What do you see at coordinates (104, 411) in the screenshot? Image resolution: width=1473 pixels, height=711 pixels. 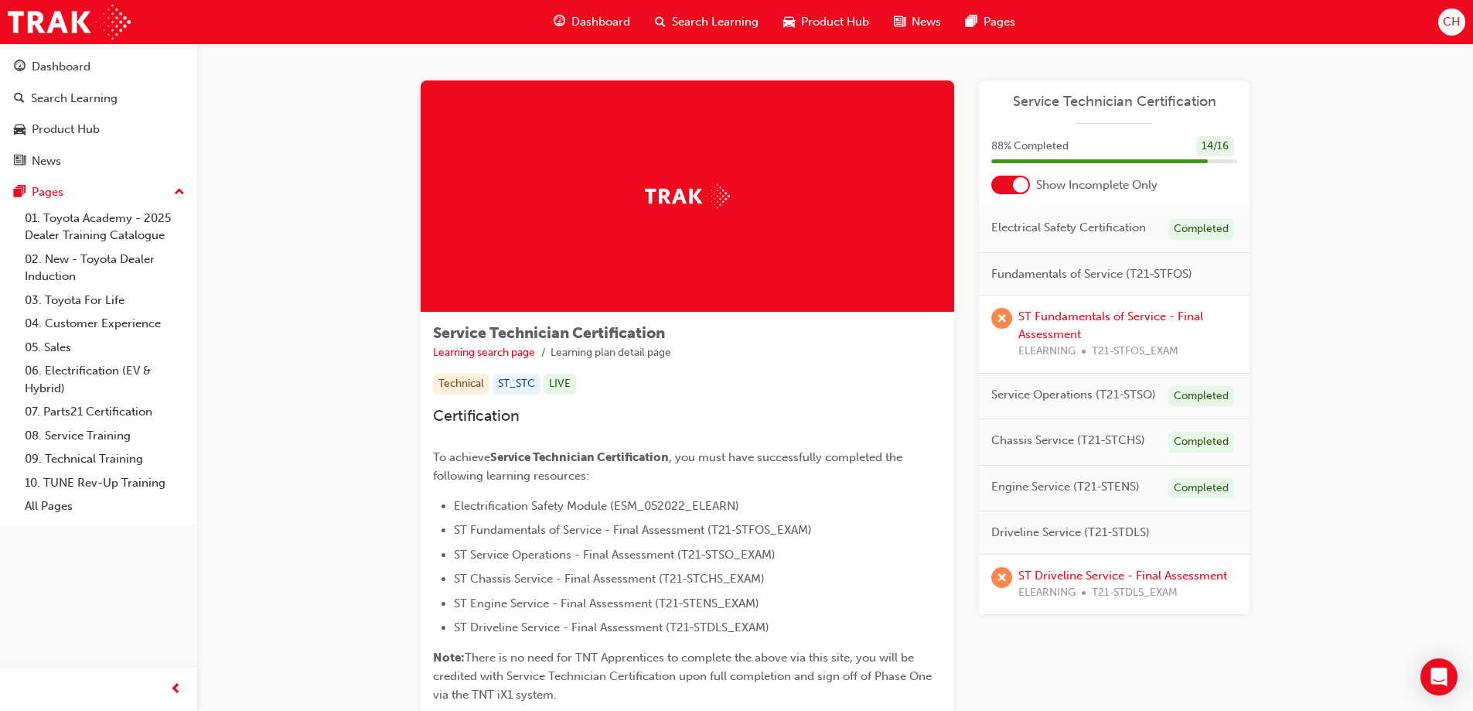 I see `a: 07. Parts21 Certification` at bounding box center [104, 411].